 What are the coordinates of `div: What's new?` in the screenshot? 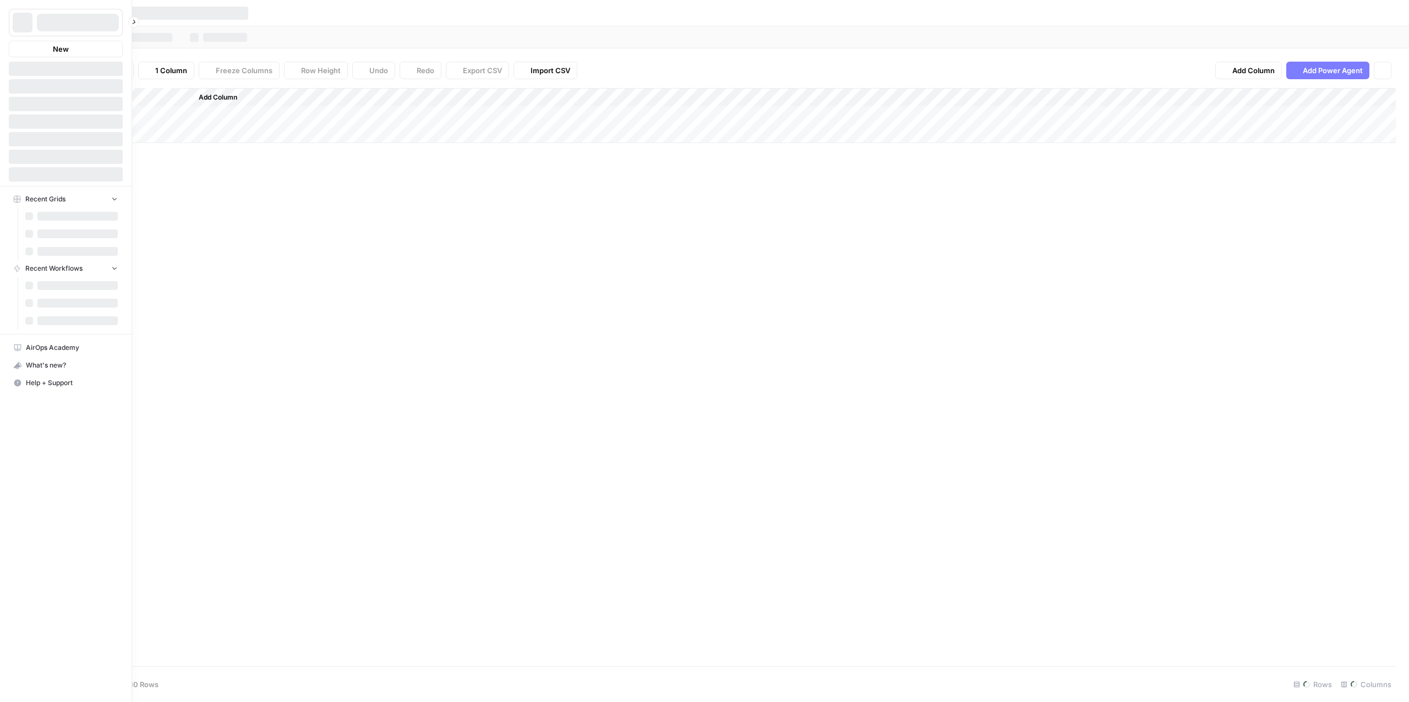 It's located at (65, 365).